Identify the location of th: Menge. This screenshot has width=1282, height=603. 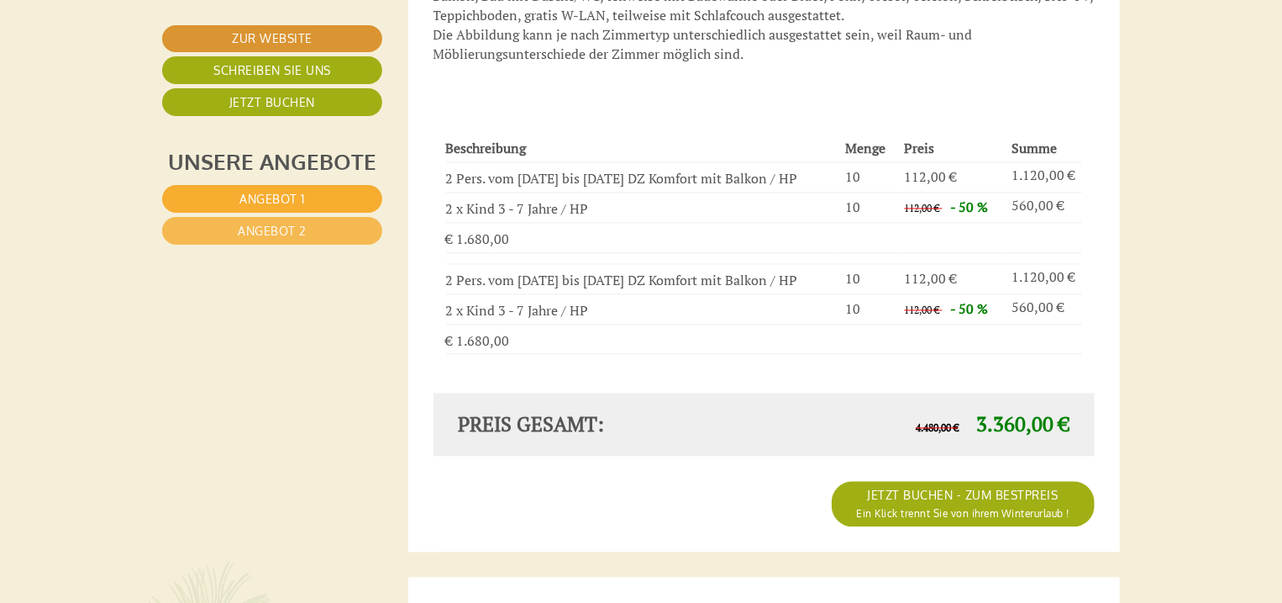
(869, 148).